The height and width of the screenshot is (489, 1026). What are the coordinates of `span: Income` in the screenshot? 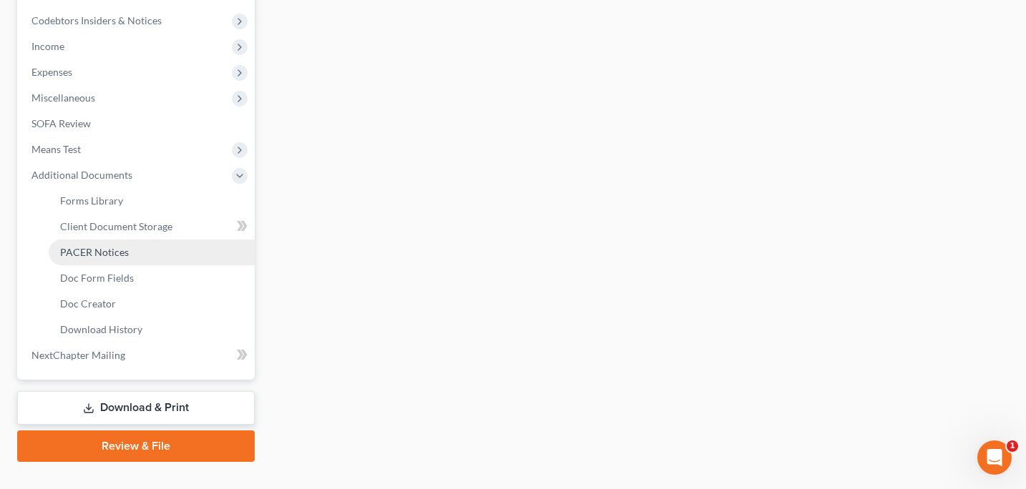 It's located at (48, 46).